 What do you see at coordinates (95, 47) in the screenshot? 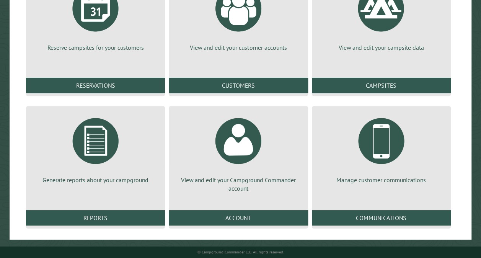
I see `p: Reserve campsites for your customers` at bounding box center [95, 47].